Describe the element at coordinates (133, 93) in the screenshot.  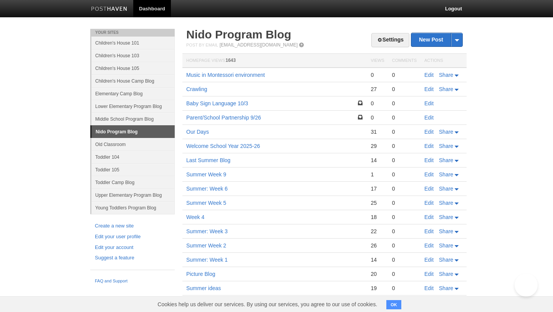
I see `a: Elementary Camp Blog` at that location.